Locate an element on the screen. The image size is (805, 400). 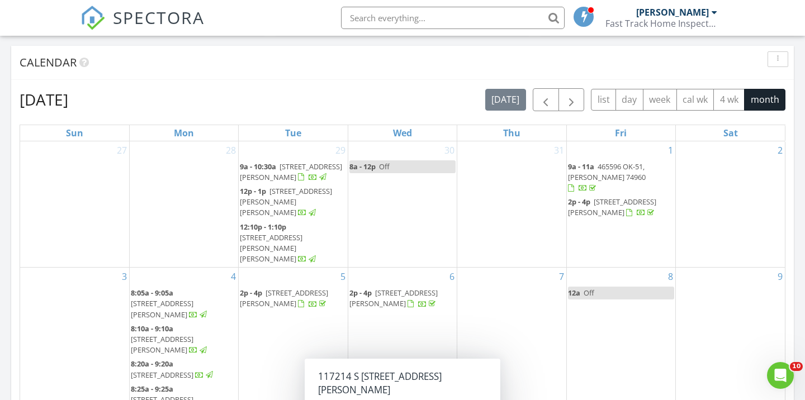
a: SPECTORA is located at coordinates (143, 27).